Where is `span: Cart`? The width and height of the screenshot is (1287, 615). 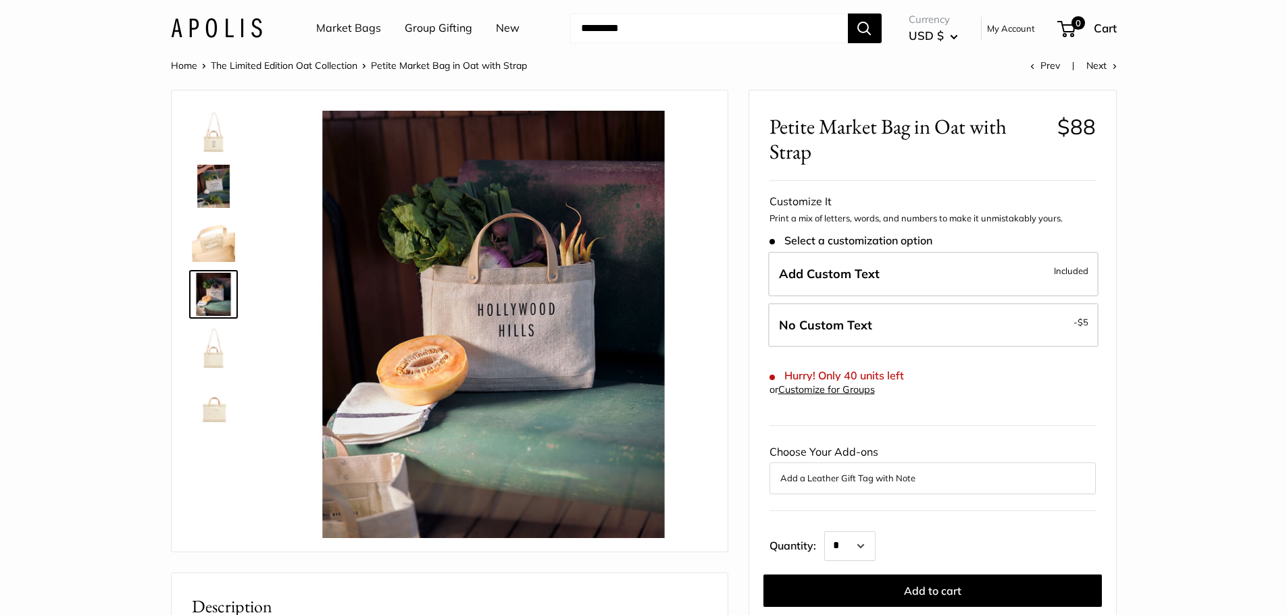
span: Cart is located at coordinates (1105, 28).